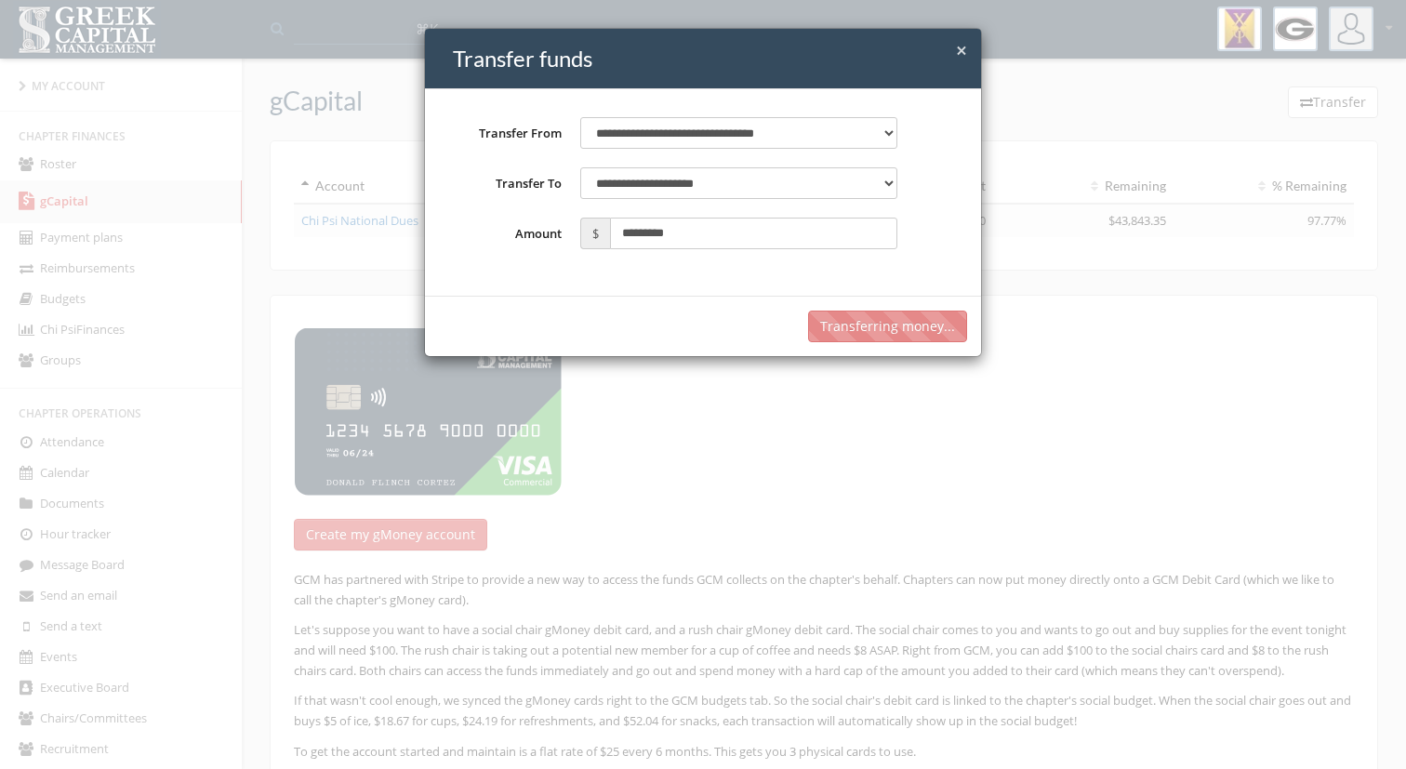 The image size is (1406, 769). What do you see at coordinates (505, 233) in the screenshot?
I see `label: Amount` at bounding box center [505, 233].